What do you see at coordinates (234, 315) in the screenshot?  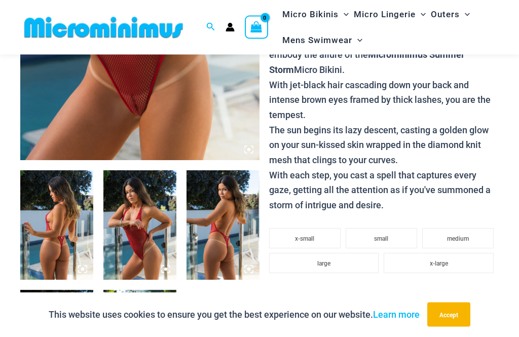 I see `p: This website uses cookies to ensure you get the best experience on our website.` at bounding box center [234, 315].